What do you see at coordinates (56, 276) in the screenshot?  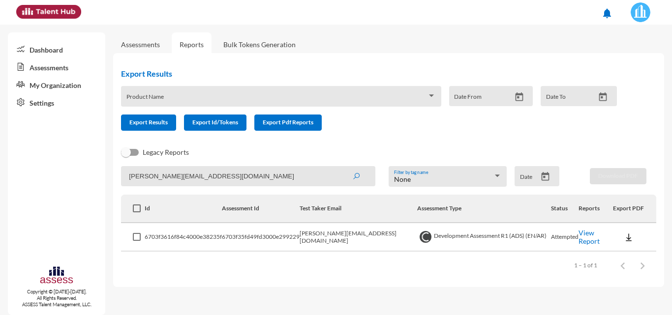 I see `img: assesscompany-logo.png` at bounding box center [56, 276].